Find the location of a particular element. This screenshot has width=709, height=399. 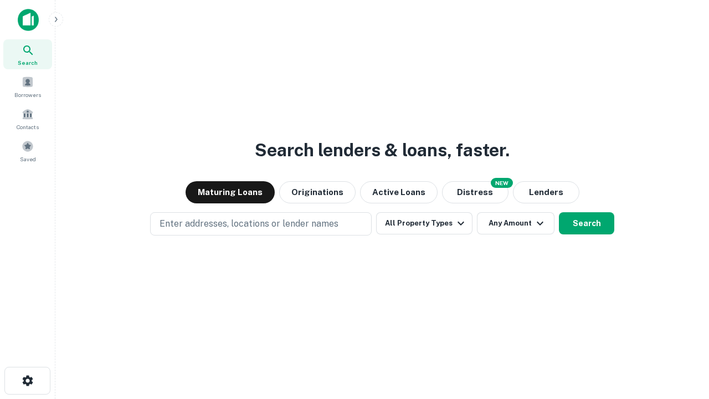

button: Any Amount is located at coordinates (516, 223).